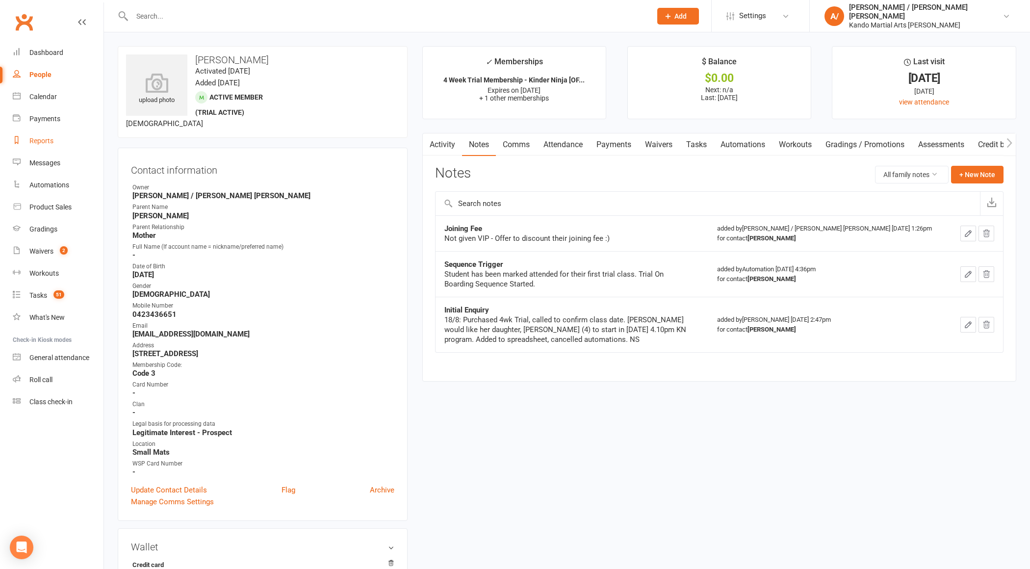 The height and width of the screenshot is (569, 1030). I want to click on strong: Code 3, so click(263, 373).